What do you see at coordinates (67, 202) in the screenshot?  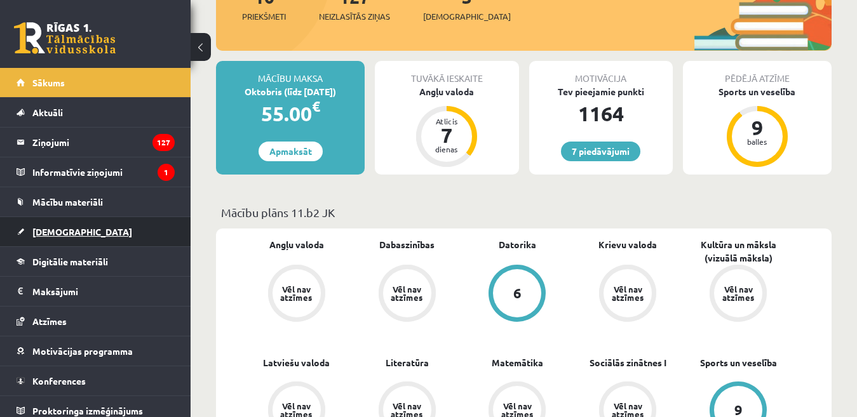 I see `span: Mācību materiāli` at bounding box center [67, 202].